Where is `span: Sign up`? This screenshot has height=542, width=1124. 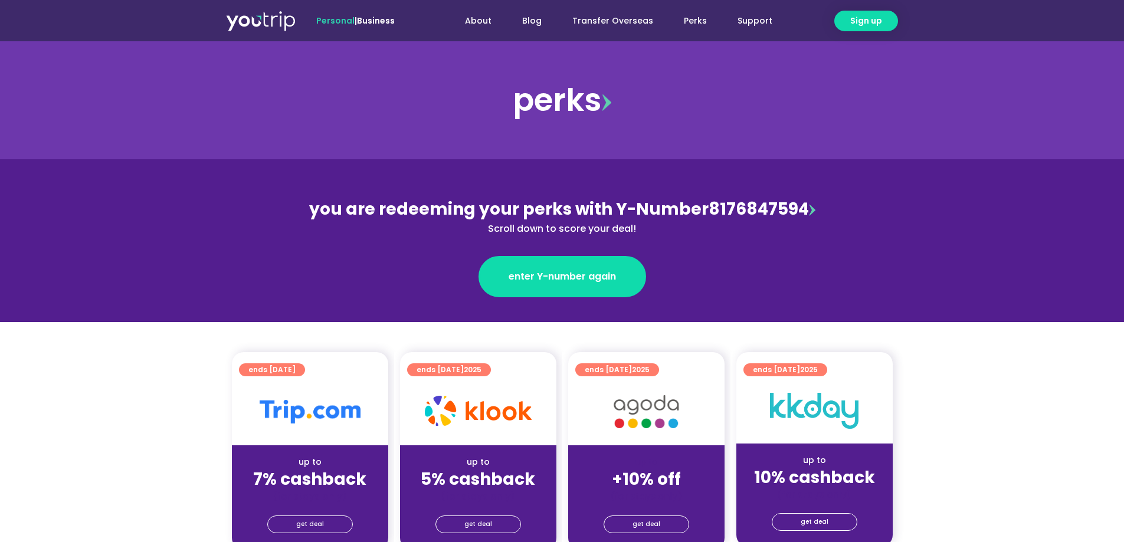
span: Sign up is located at coordinates (866, 21).